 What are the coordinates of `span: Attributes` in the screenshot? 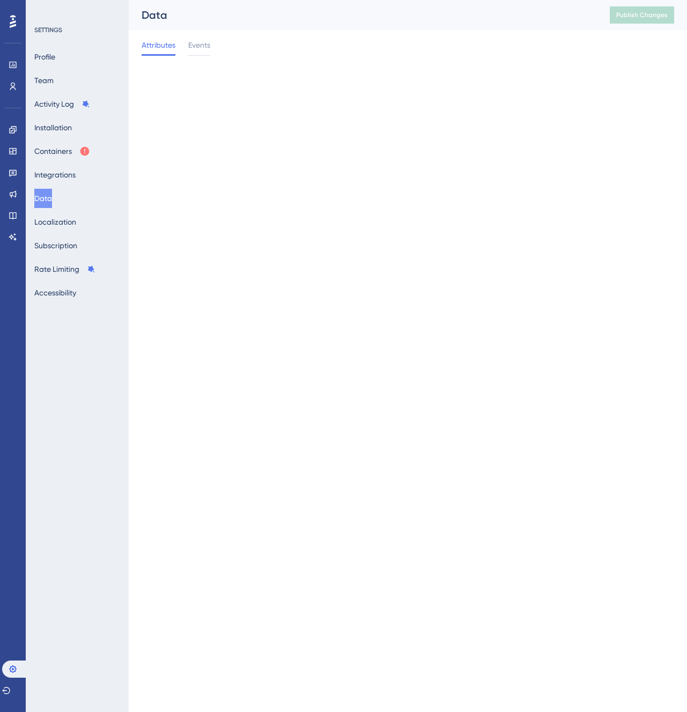 It's located at (158, 45).